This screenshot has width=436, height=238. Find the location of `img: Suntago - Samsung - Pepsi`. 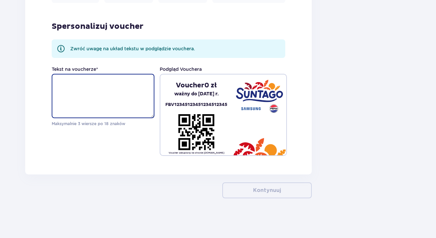

img: Suntago - Samsung - Pepsi is located at coordinates (260, 96).